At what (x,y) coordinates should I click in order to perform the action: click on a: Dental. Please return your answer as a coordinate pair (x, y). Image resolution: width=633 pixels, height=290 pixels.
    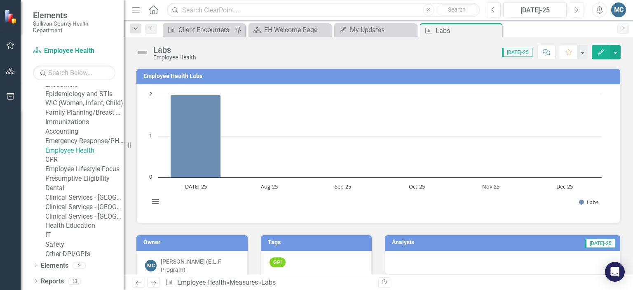
    Looking at the image, I should click on (85, 188).